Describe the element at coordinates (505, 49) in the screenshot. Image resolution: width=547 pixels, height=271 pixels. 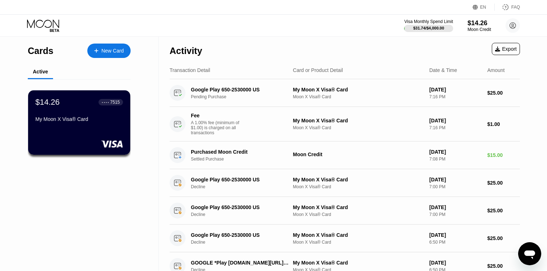
I see `div: Export` at that location.